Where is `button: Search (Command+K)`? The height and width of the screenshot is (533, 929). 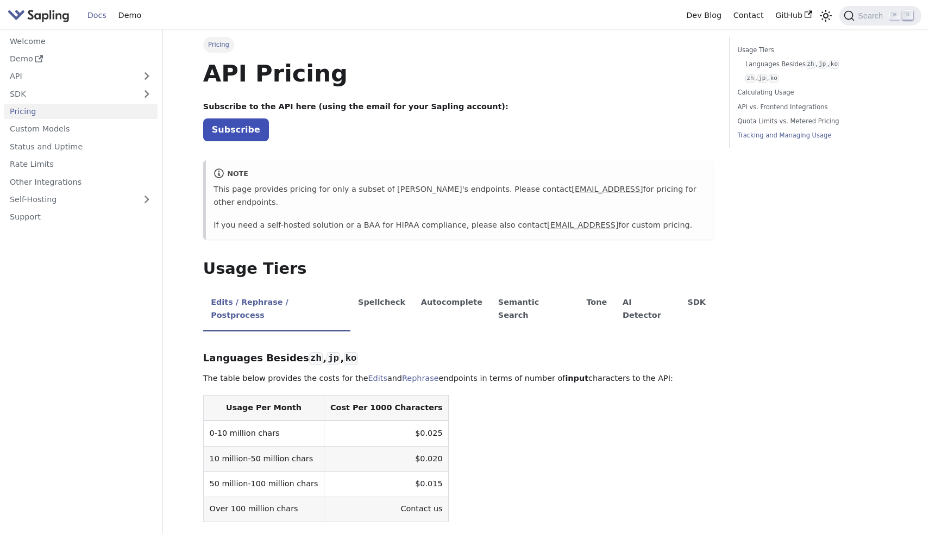
button: Search (Command+K) is located at coordinates (880, 16).